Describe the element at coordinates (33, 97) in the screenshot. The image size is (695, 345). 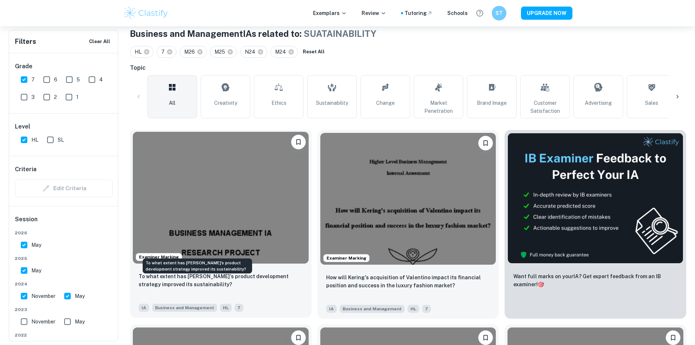
I see `span: 3` at that location.